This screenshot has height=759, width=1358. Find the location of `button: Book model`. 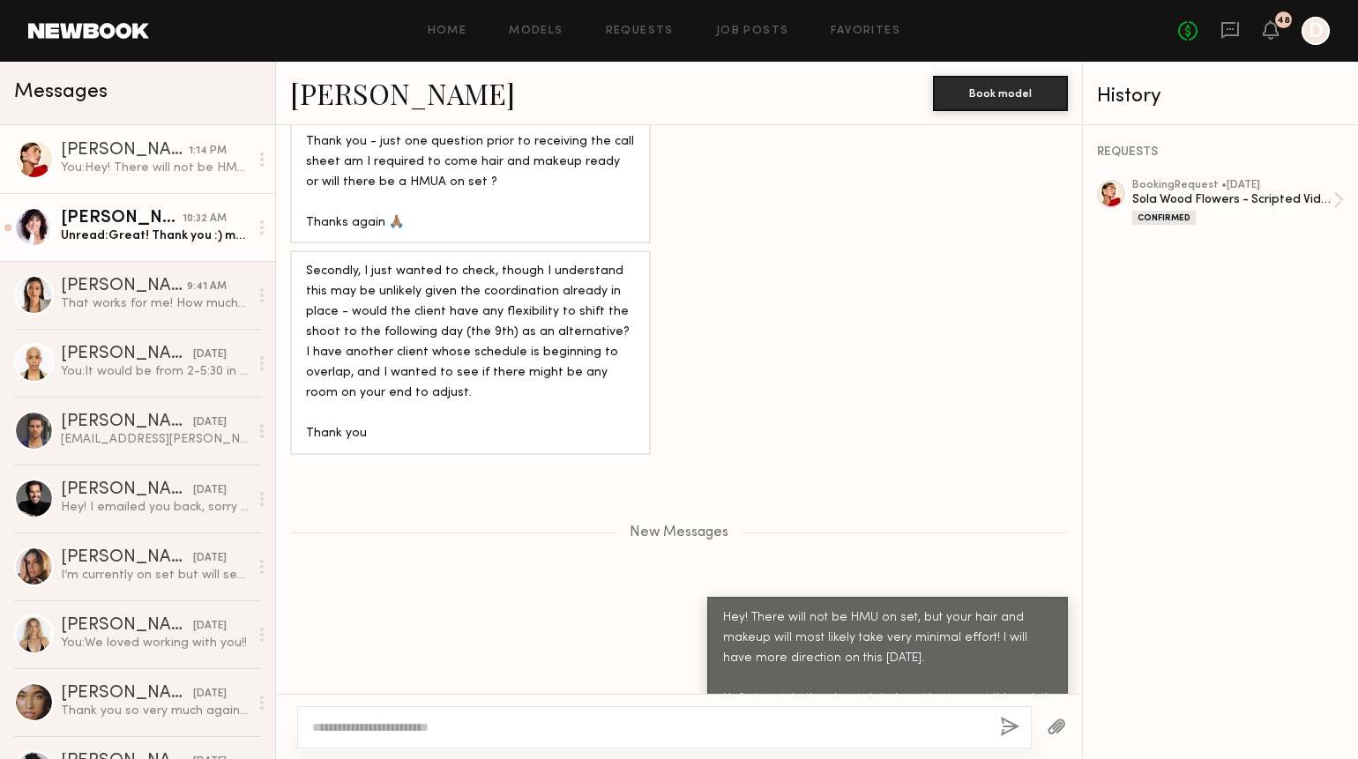

button: Book model is located at coordinates (1000, 93).